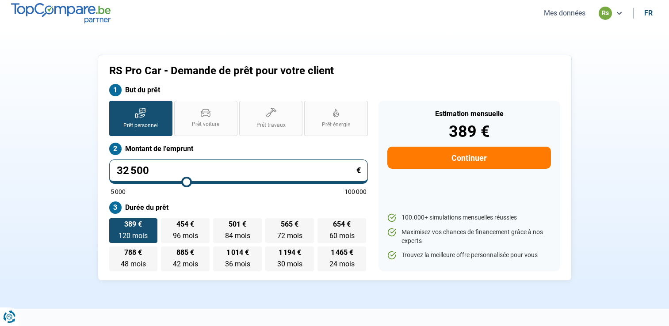  What do you see at coordinates (141, 126) in the screenshot?
I see `span: Prêt personnel` at bounding box center [141, 126].